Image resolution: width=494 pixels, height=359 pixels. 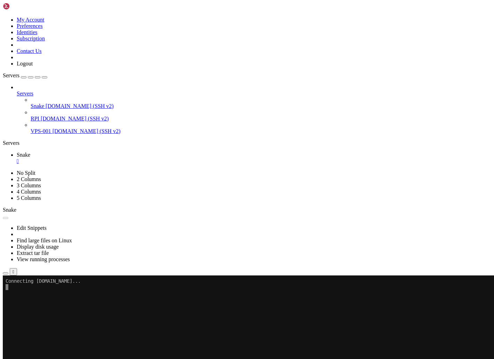 What do you see at coordinates (44, 240) in the screenshot?
I see `a: Find large files on Linux` at bounding box center [44, 240].